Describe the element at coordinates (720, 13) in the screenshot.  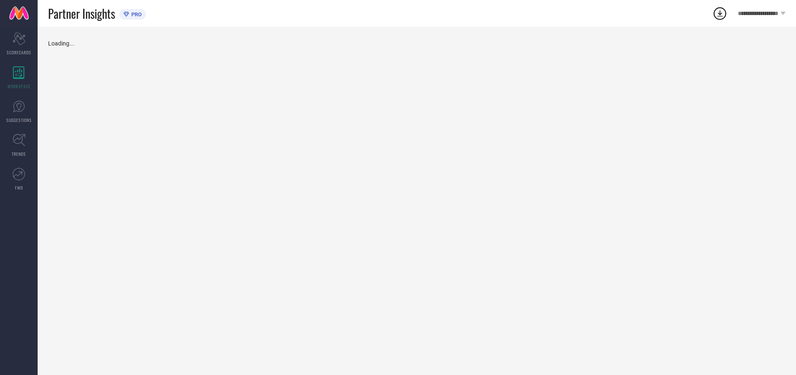
I see `div: Open download list` at that location.